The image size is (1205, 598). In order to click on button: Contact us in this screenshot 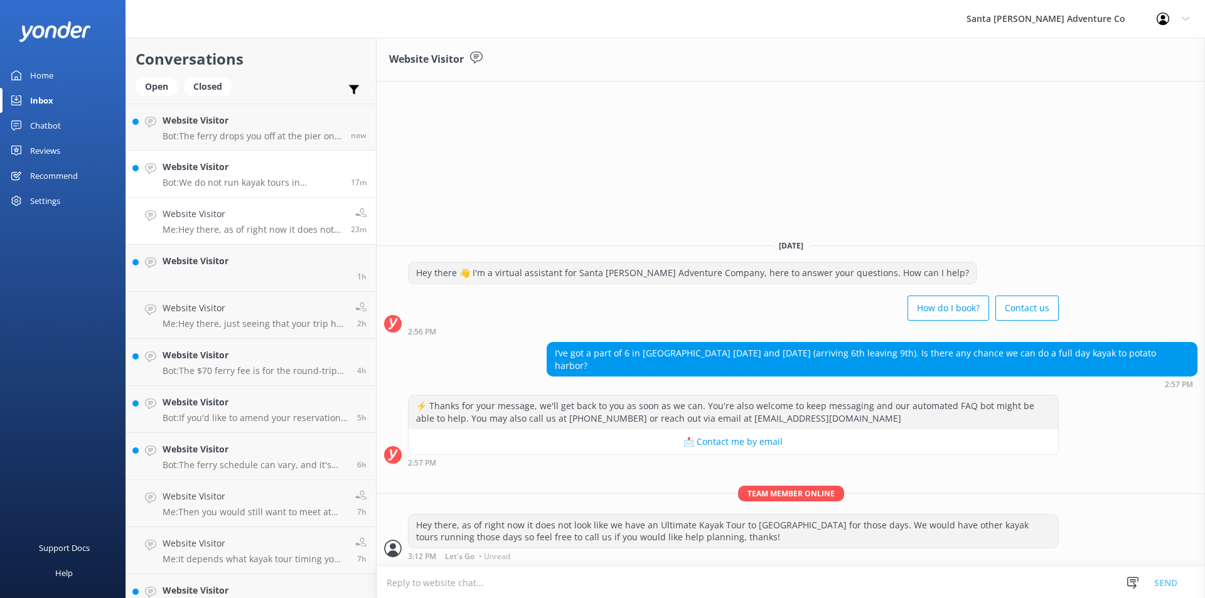, I will do `click(1026, 308)`.